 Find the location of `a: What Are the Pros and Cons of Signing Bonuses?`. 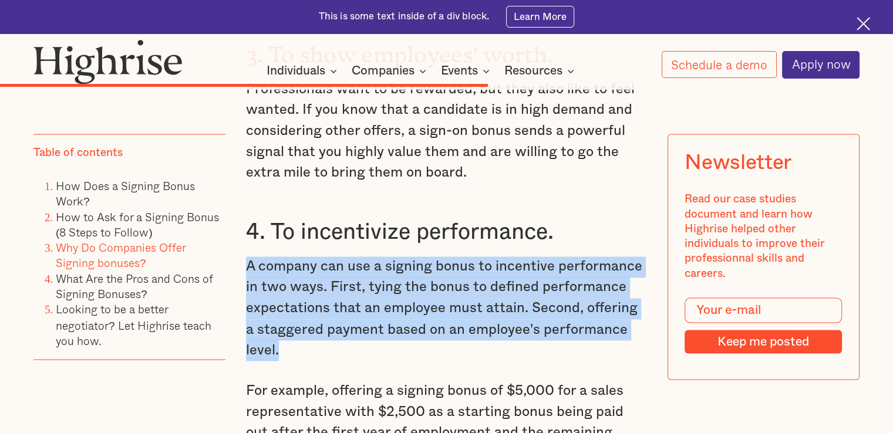

a: What Are the Pros and Cons of Signing Bonuses? is located at coordinates (134, 286).